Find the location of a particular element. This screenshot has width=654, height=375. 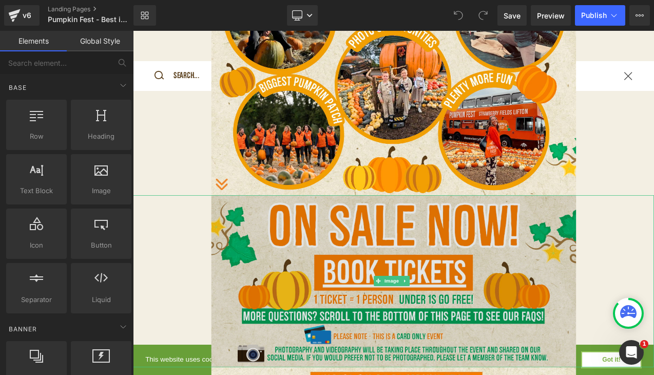

a: v6 is located at coordinates (22, 15).